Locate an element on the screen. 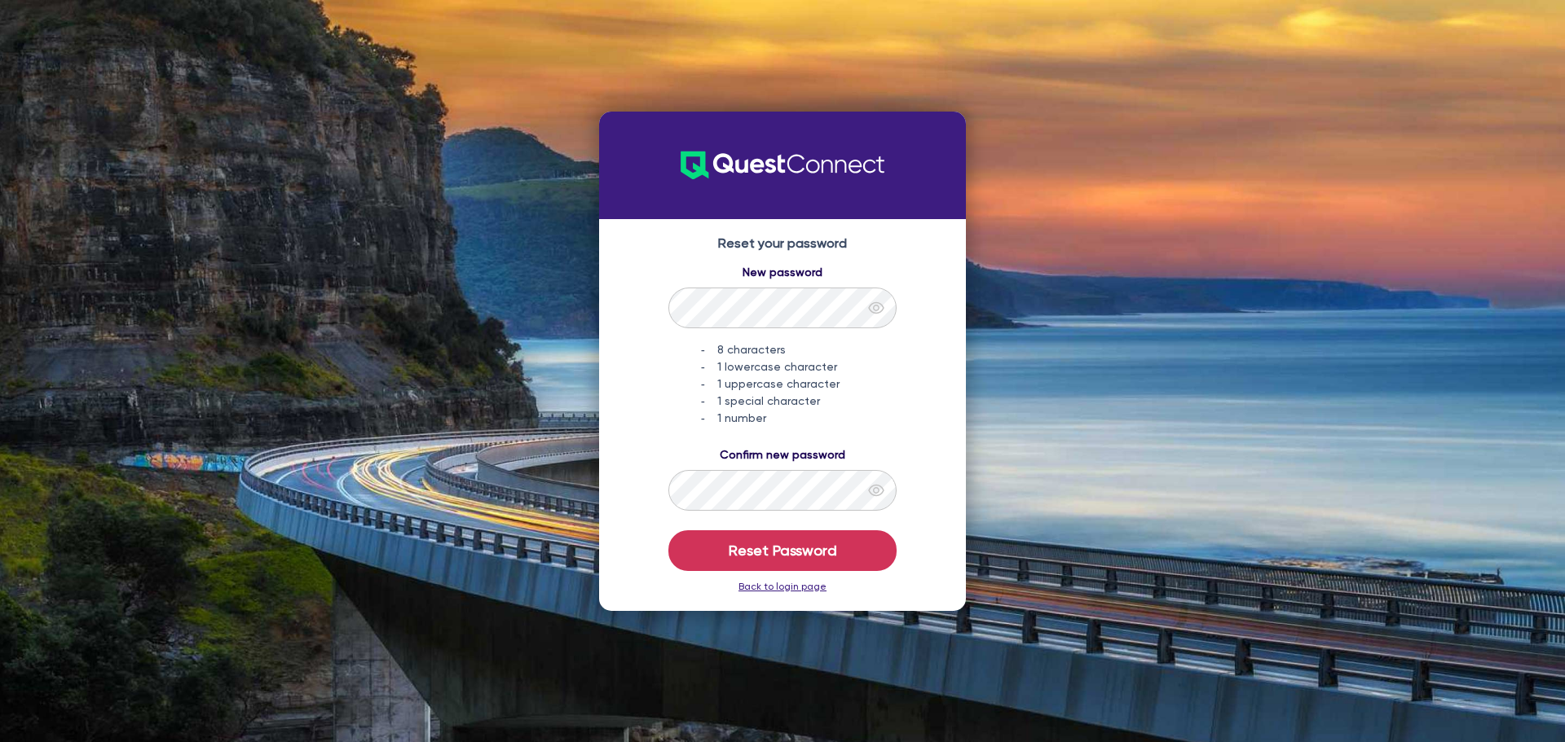 The height and width of the screenshot is (742, 1565). label: Confirm new password is located at coordinates (782, 455).